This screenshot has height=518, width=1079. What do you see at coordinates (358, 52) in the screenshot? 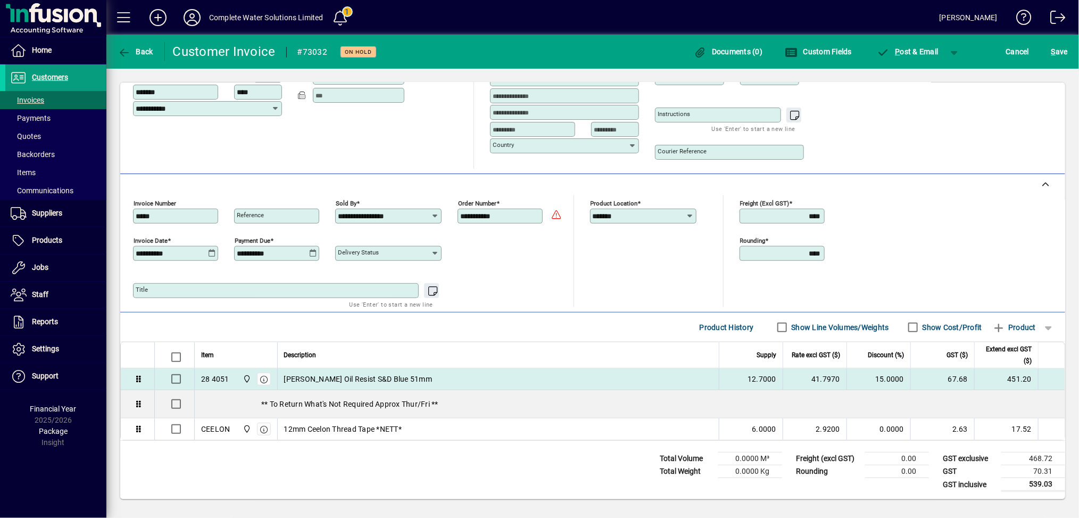
I see `span: On hold` at bounding box center [358, 52].